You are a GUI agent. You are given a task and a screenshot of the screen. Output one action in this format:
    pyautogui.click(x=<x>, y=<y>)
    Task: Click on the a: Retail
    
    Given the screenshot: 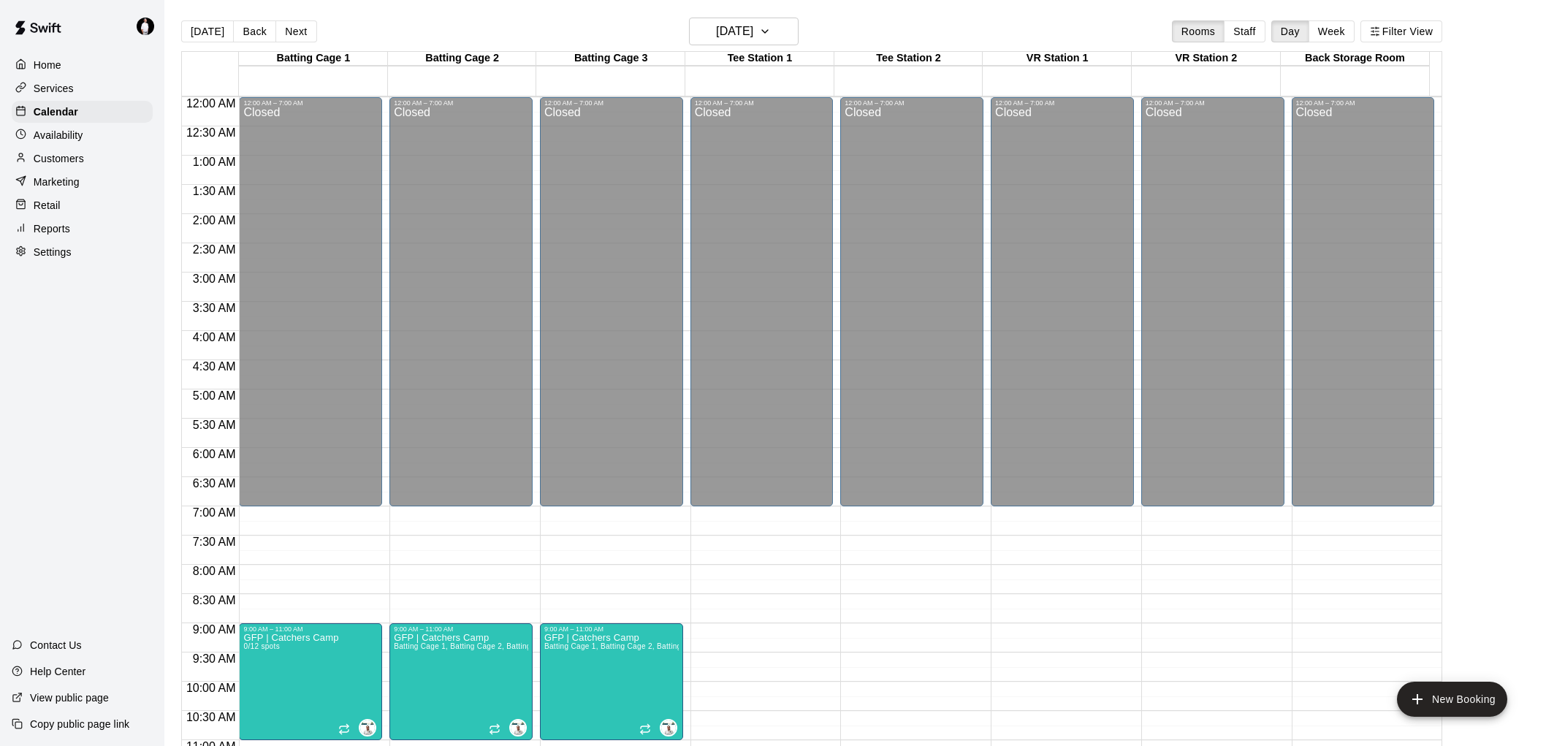 What is the action you would take?
    pyautogui.click(x=82, y=205)
    